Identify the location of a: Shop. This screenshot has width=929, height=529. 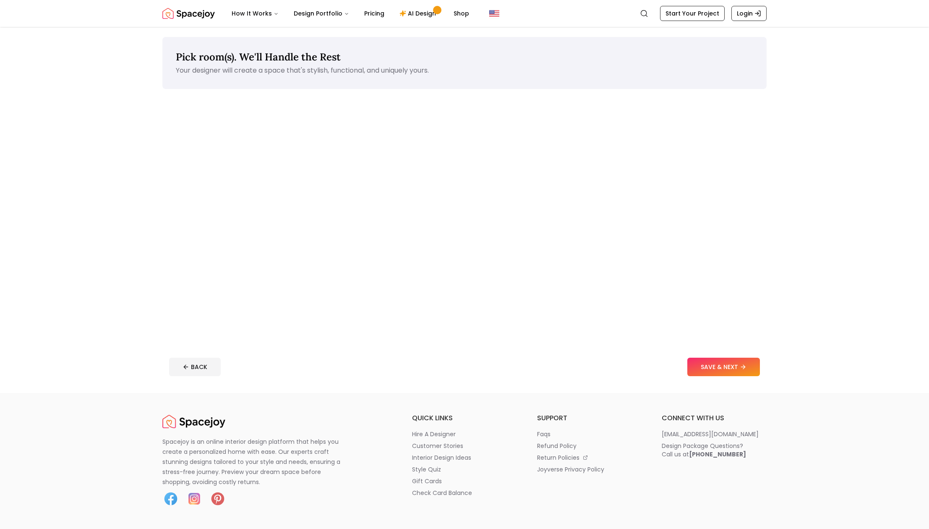
(461, 13).